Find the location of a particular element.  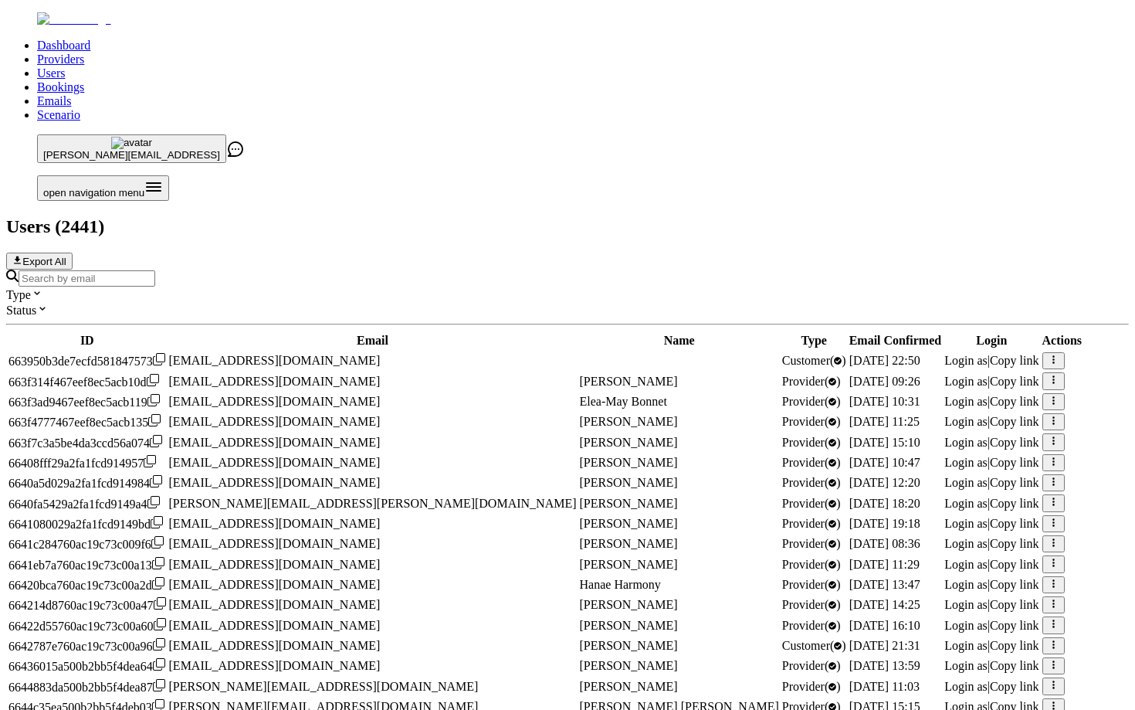

th: Login is located at coordinates (992, 341).